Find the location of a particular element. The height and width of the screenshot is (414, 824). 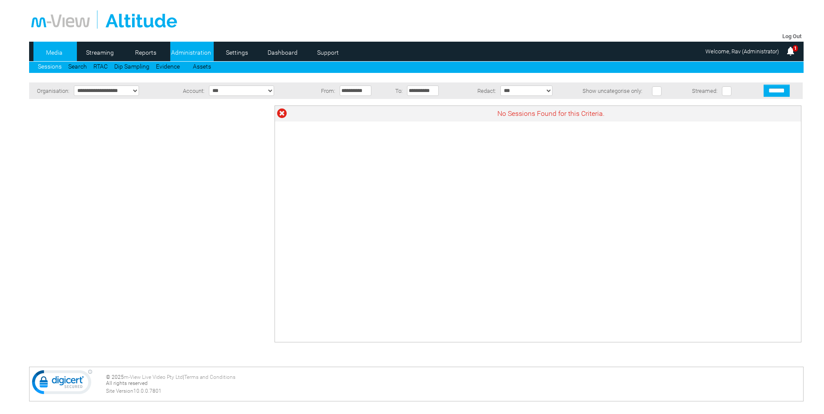

span: 1 is located at coordinates (795, 48).